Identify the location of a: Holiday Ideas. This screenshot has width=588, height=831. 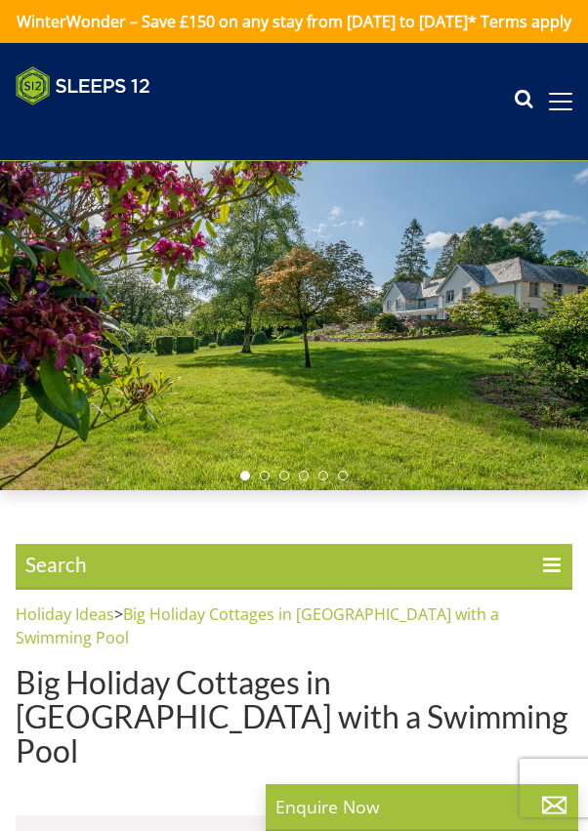
(64, 615).